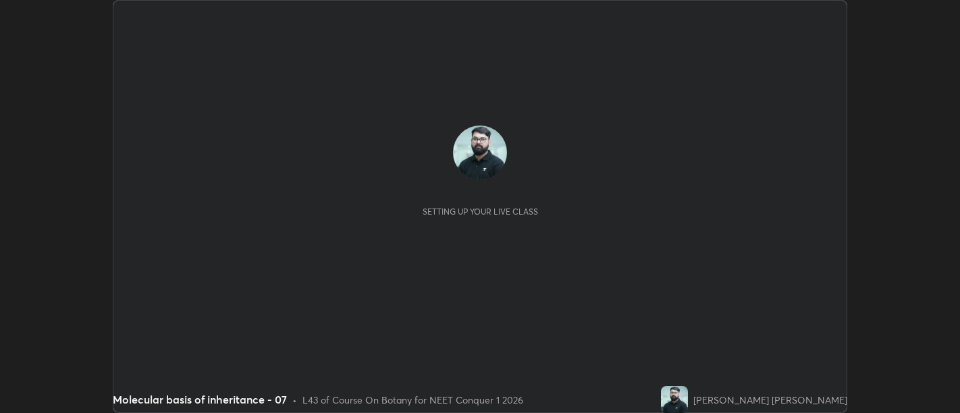  What do you see at coordinates (200, 400) in the screenshot?
I see `div: Molecular basis of inheritance - 07` at bounding box center [200, 400].